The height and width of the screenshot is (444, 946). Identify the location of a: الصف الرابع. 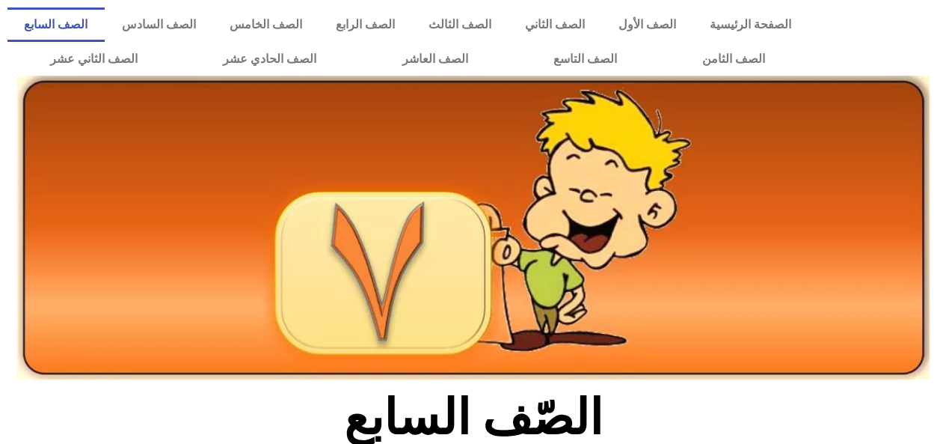
(365, 25).